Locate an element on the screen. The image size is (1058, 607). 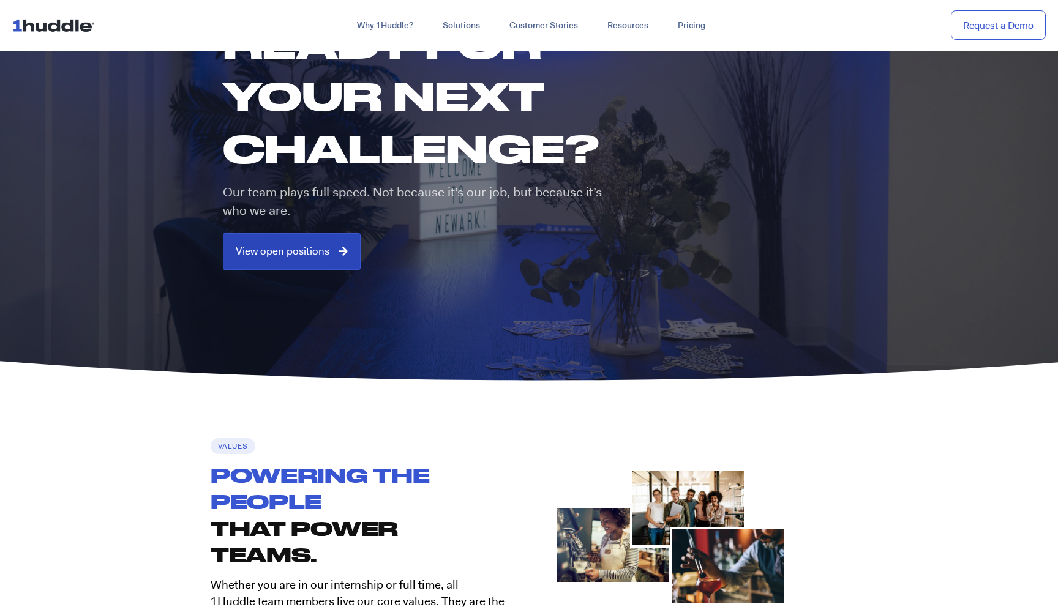
a: Why 1Huddle? is located at coordinates (385, 26).